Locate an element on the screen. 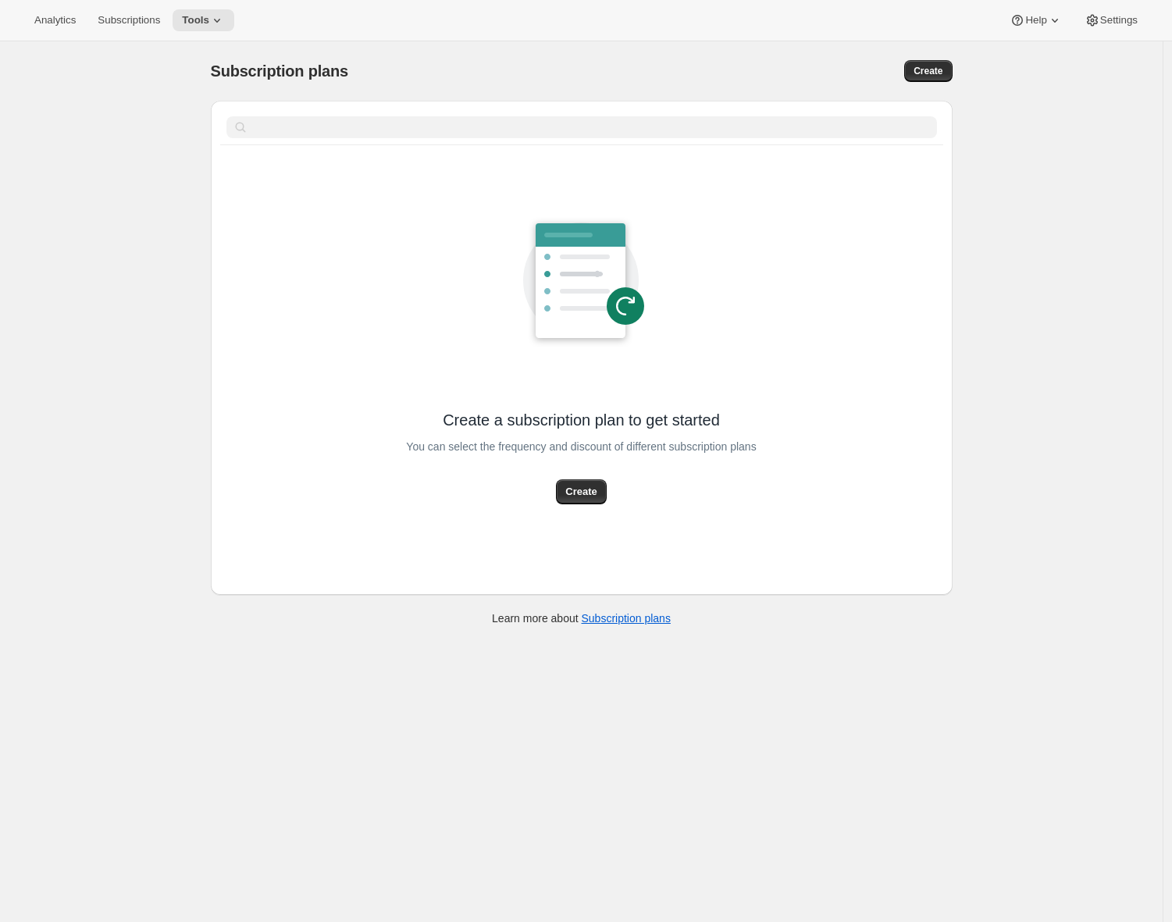 This screenshot has height=922, width=1172. span: You can select the frequency and discount of different subscription plans is located at coordinates (581, 447).